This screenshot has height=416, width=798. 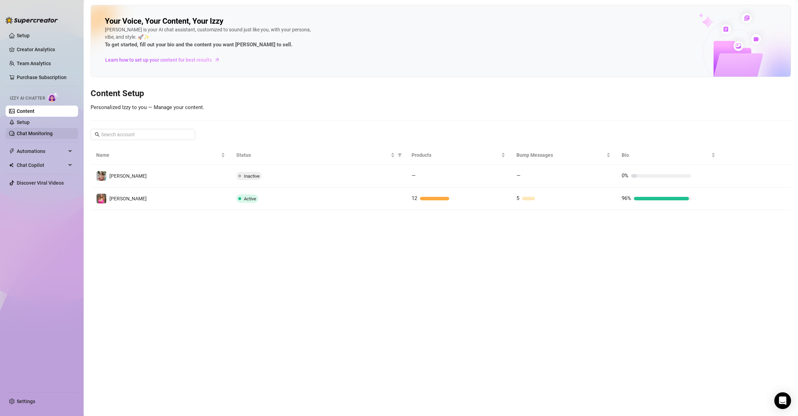 I want to click on a: Learn how to set up your content for best results, so click(x=165, y=60).